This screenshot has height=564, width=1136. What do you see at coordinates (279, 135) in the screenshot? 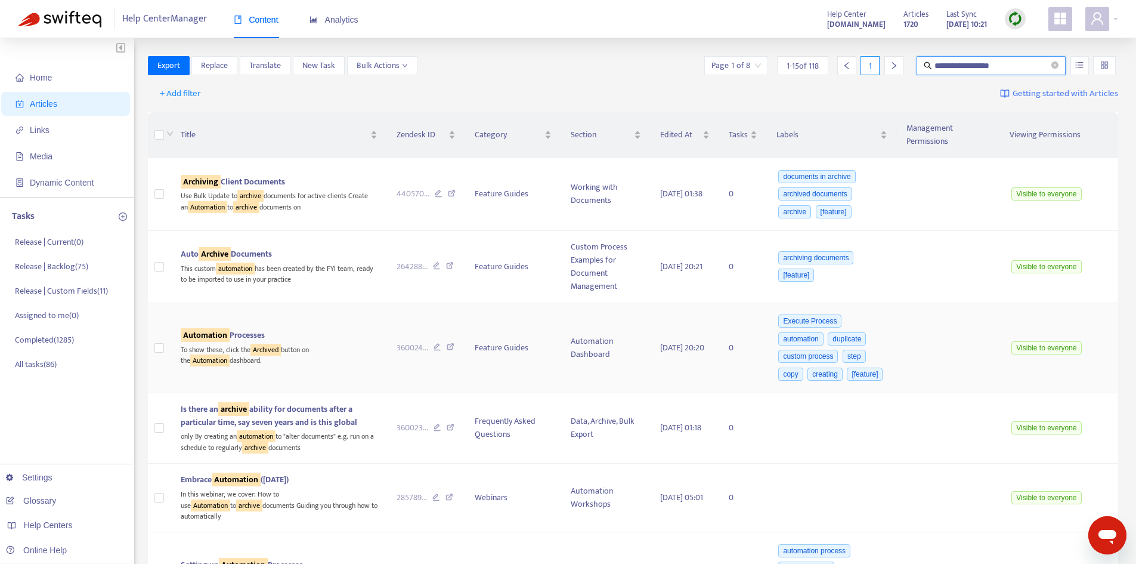
I see `th: Title` at bounding box center [279, 135].